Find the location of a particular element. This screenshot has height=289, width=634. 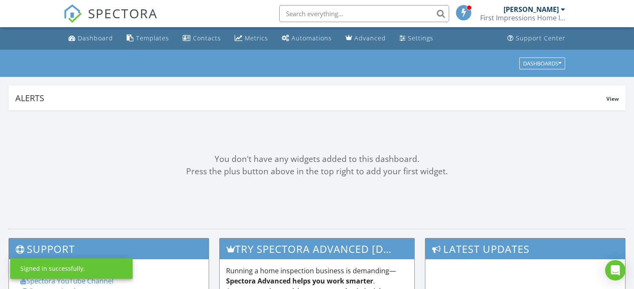

div: Advanced is located at coordinates (370, 38).